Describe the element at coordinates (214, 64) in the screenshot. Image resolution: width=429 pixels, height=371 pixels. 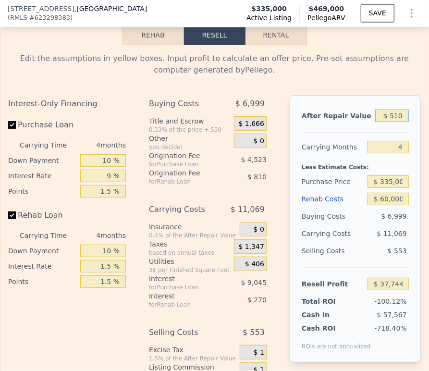
I see `div: Edit the assumptions in yellow boxes. Input profit to calculate an offer price. Pre-set assumptio...` at that location.